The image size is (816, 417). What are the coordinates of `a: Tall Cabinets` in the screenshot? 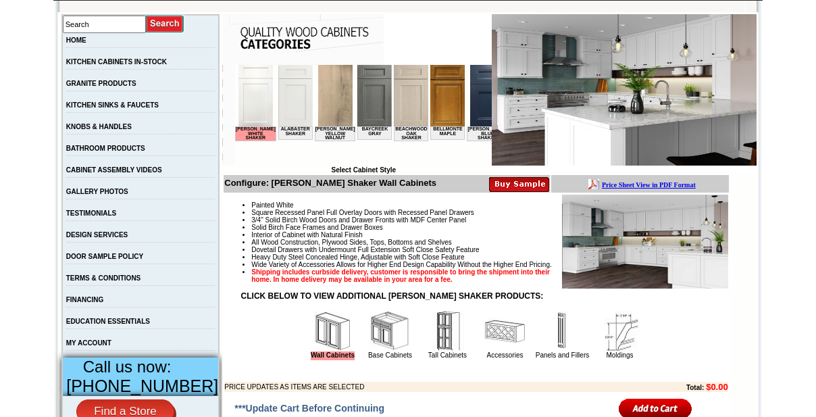 It's located at (447, 355).